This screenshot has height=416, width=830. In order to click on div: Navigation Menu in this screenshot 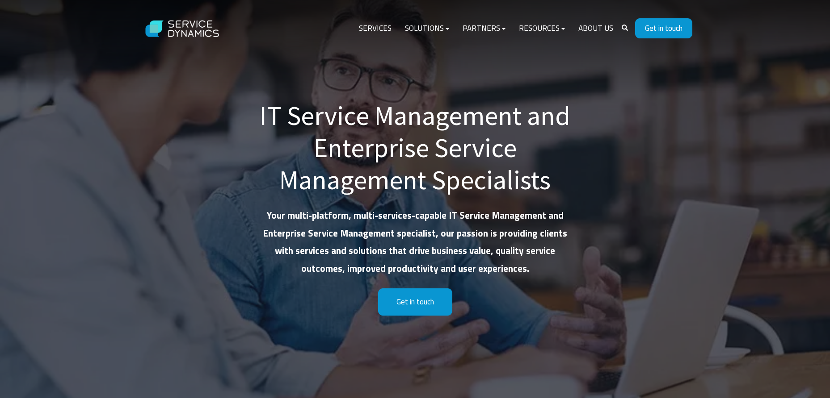, I will do `click(486, 29)`.